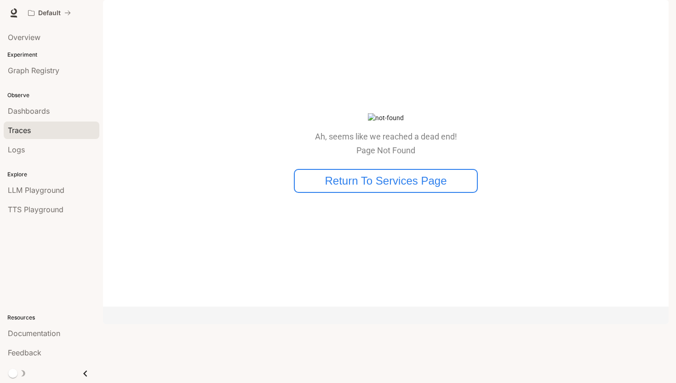  What do you see at coordinates (386, 181) in the screenshot?
I see `button: Return To Services Page` at bounding box center [386, 181].